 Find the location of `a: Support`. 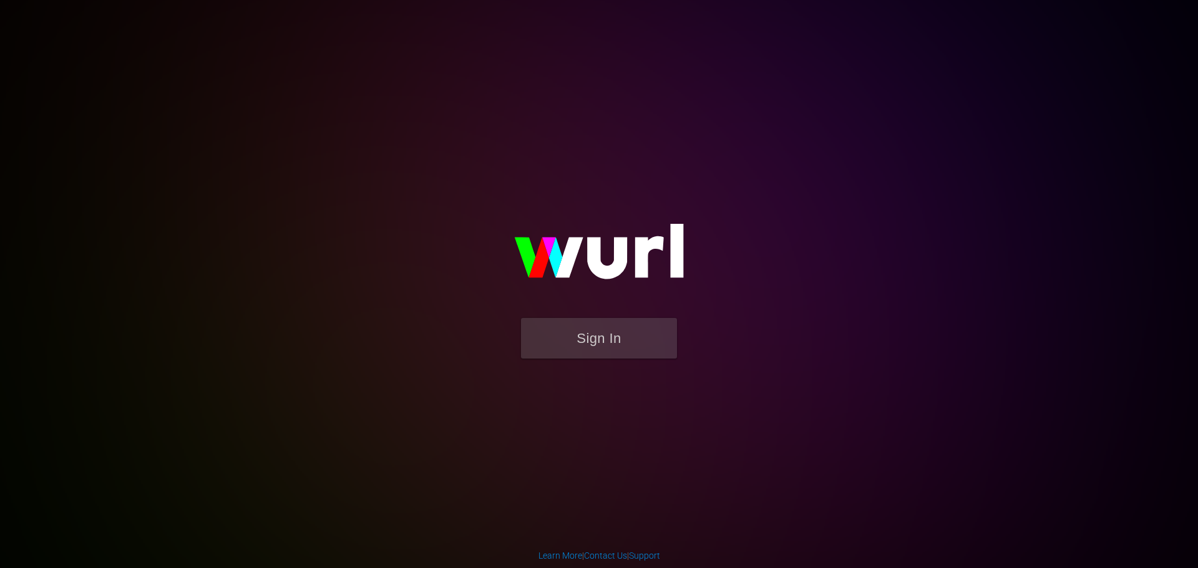

a: Support is located at coordinates (644, 556).